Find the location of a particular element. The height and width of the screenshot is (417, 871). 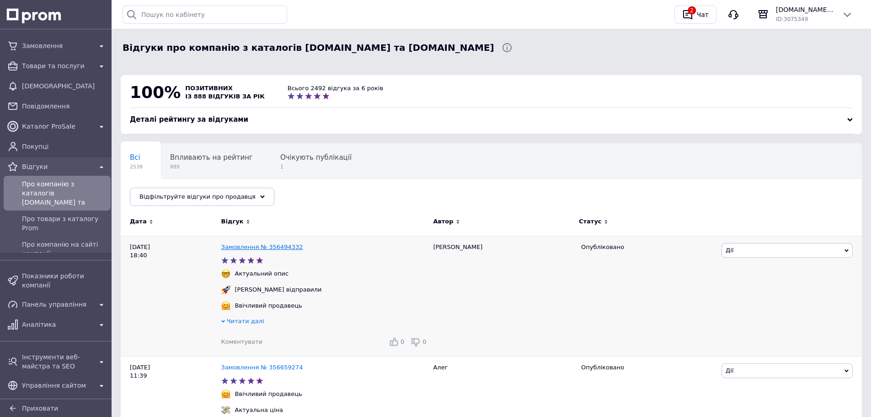

span: Покупці is located at coordinates (64, 146).